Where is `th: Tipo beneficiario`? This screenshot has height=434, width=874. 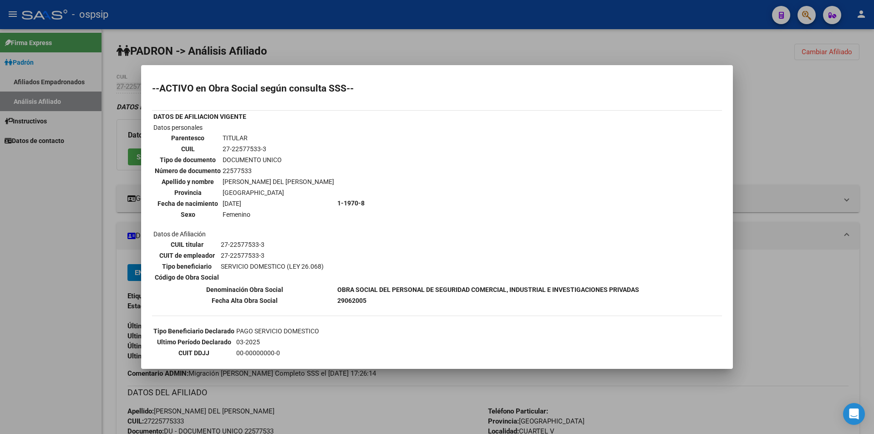 th: Tipo beneficiario is located at coordinates (187, 266).